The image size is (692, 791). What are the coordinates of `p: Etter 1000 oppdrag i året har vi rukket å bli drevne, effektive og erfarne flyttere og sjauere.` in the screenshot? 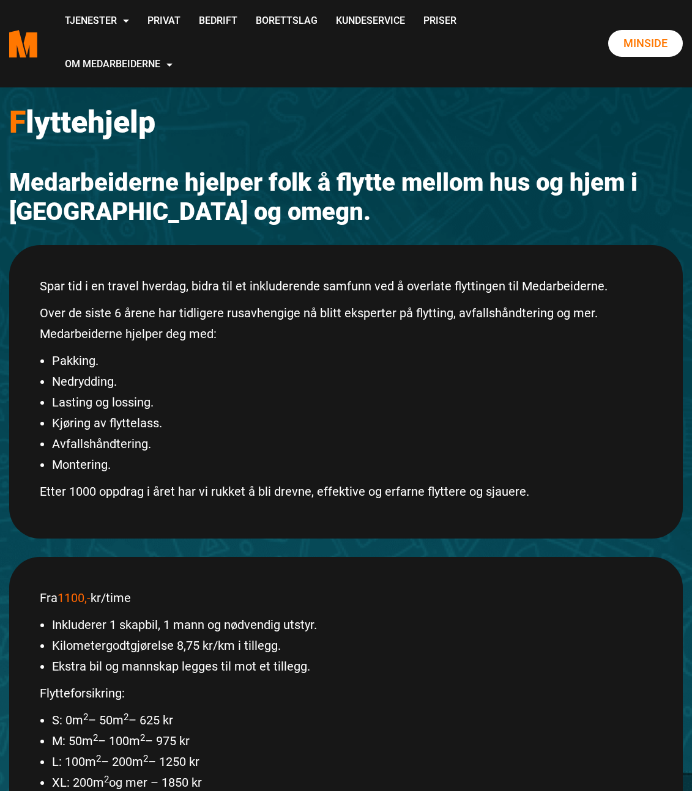 It's located at (346, 492).